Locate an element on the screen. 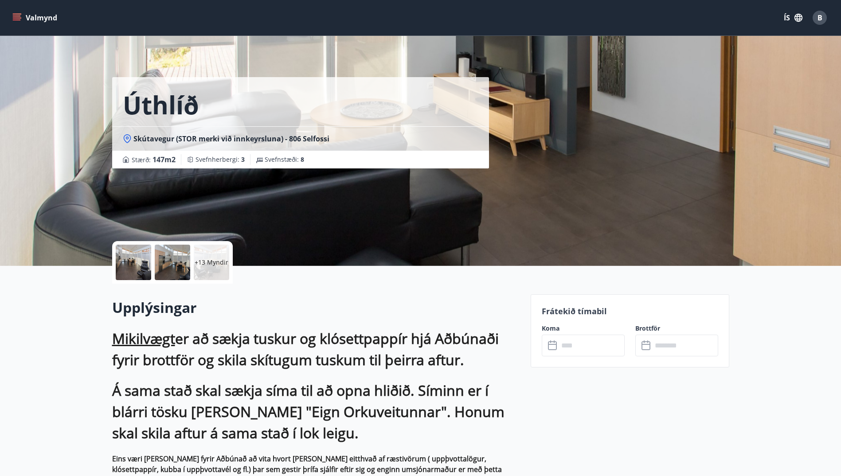 The height and width of the screenshot is (476, 841). span: 3 is located at coordinates (243, 159).